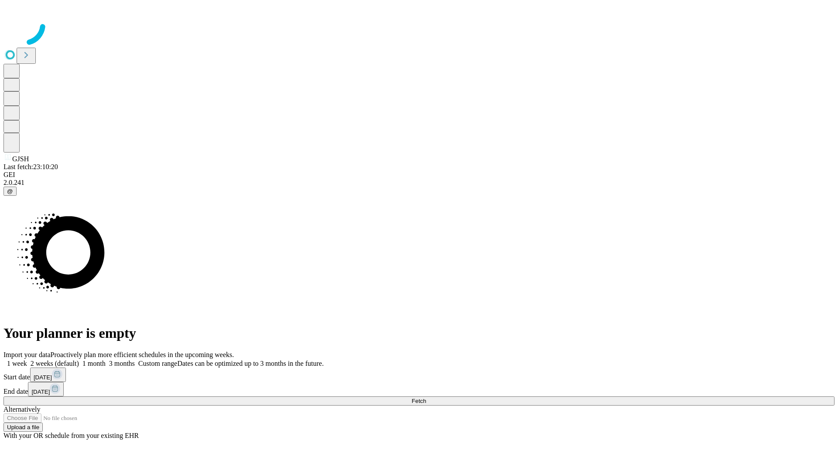  What do you see at coordinates (122, 363) in the screenshot?
I see `span: 3 months` at bounding box center [122, 363].